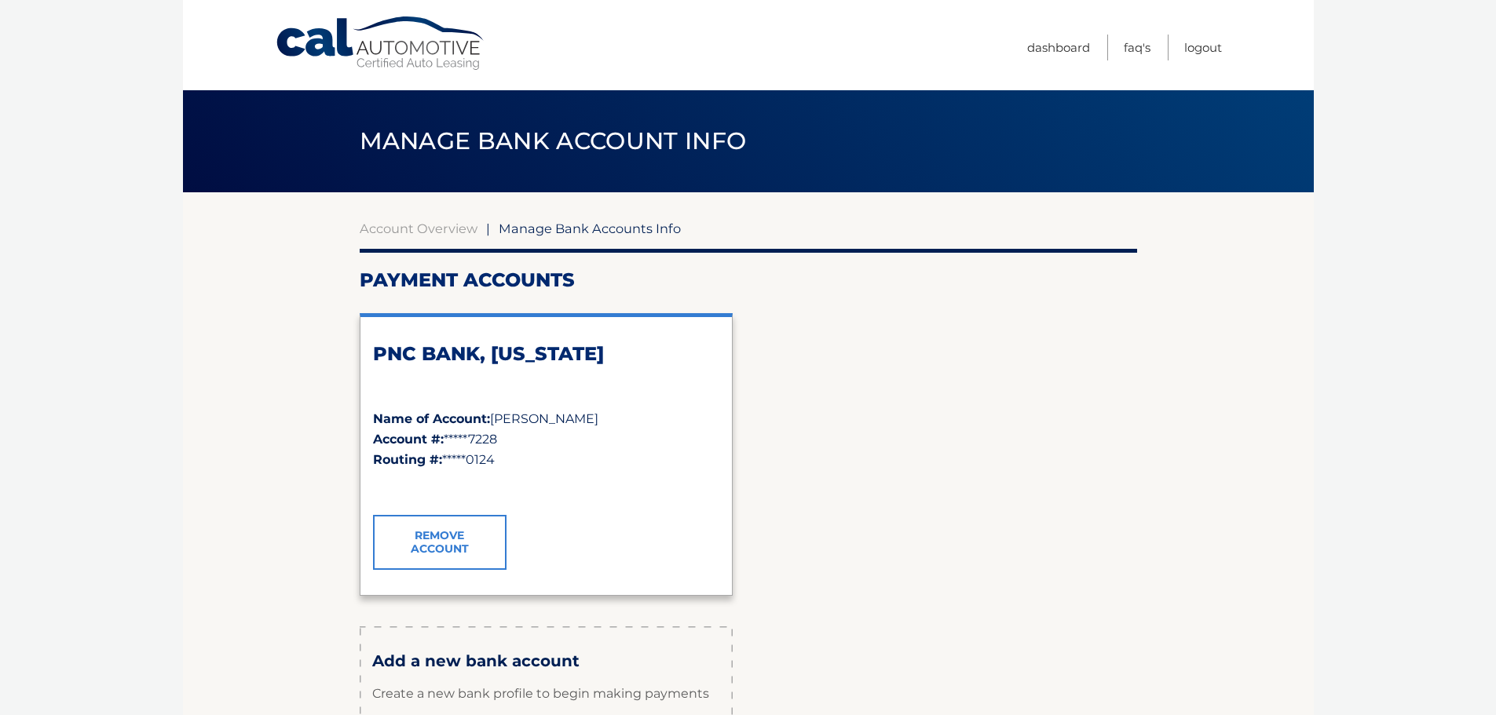 Image resolution: width=1496 pixels, height=715 pixels. I want to click on h2: Payment Accounts, so click(748, 280).